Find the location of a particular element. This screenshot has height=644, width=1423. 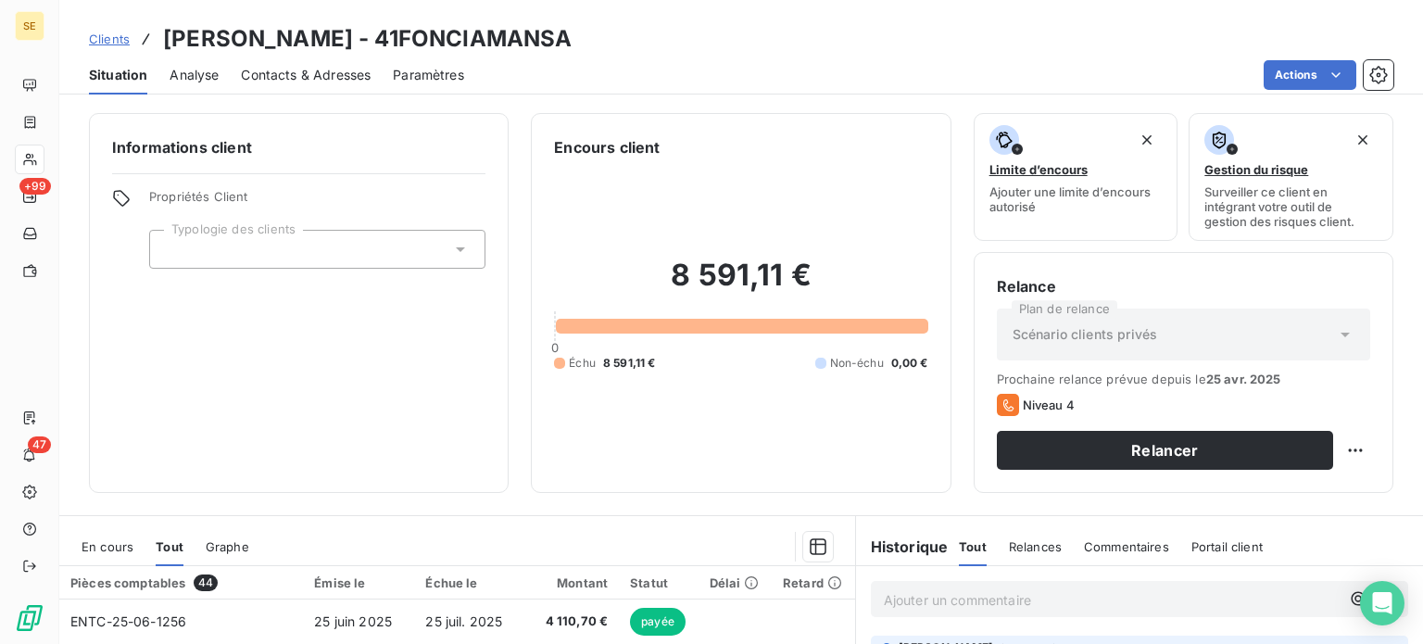

div: Délai is located at coordinates (734, 583).